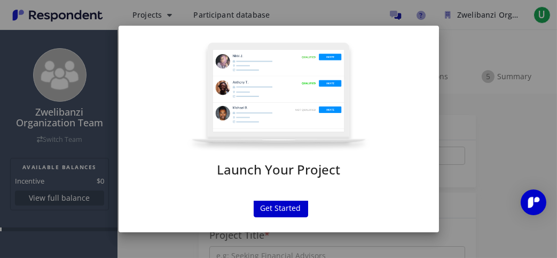  What do you see at coordinates (279, 129) in the screenshot?
I see `md-dialog: Launch Your ...` at bounding box center [279, 129].